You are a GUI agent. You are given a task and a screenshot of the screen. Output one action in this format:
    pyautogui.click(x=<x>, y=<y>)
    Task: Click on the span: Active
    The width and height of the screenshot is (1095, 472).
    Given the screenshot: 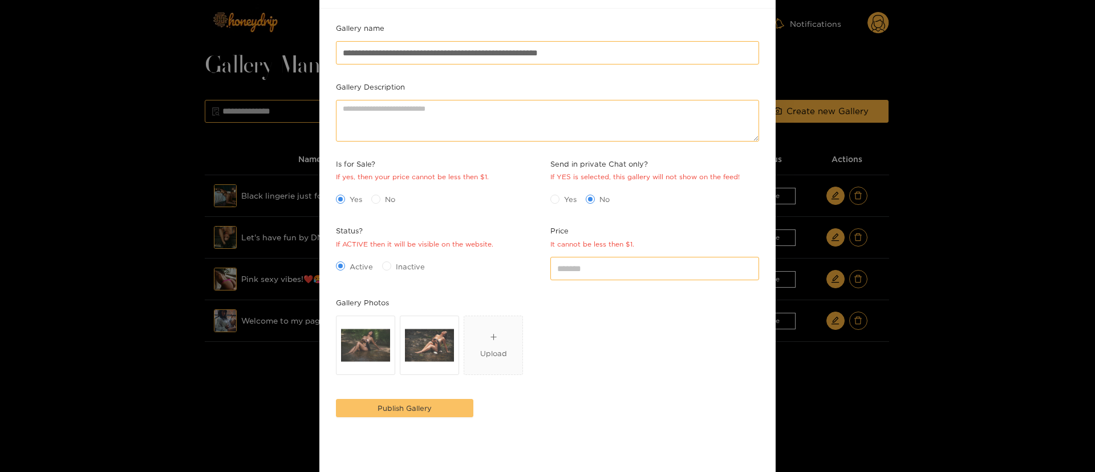 What is the action you would take?
    pyautogui.click(x=361, y=266)
    